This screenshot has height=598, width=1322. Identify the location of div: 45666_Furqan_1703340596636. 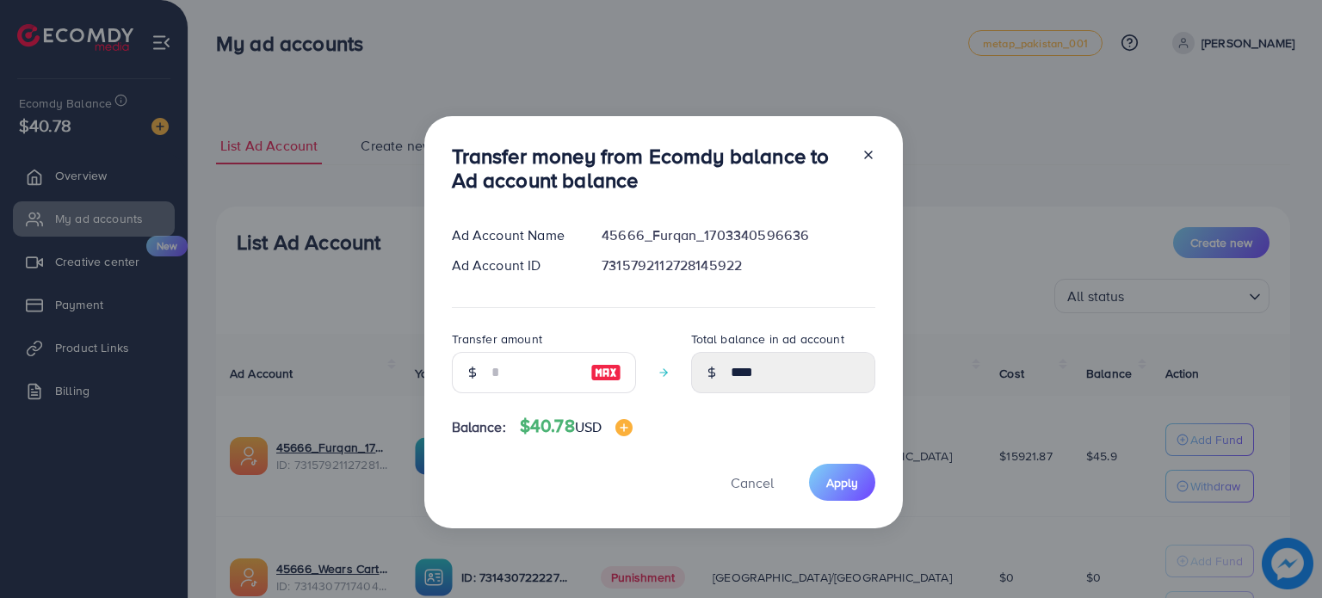
(737, 235).